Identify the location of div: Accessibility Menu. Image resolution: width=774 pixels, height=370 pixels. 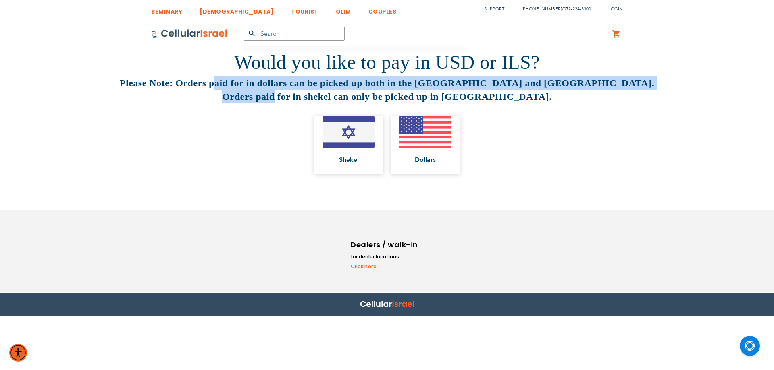
(18, 353).